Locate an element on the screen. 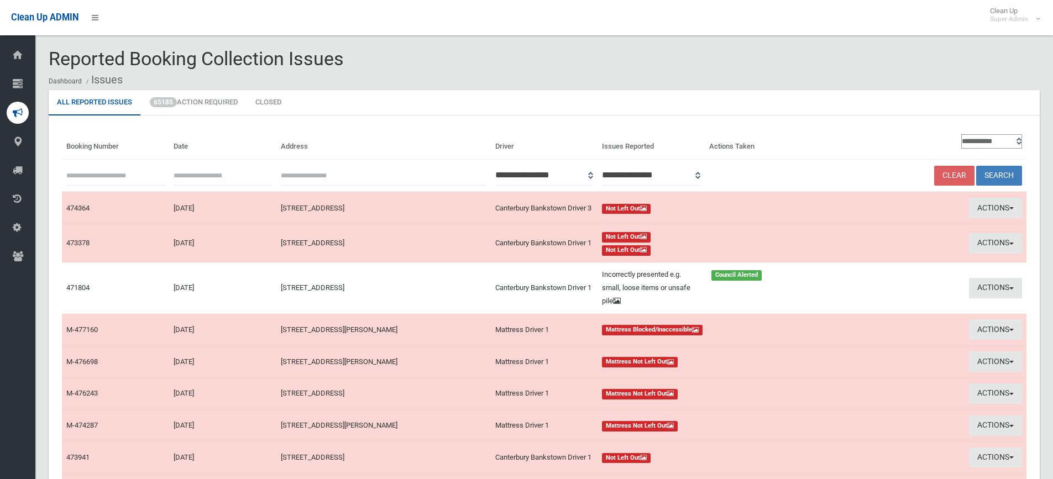  a: Mattress Blocked/Inaccessible is located at coordinates (705, 330).